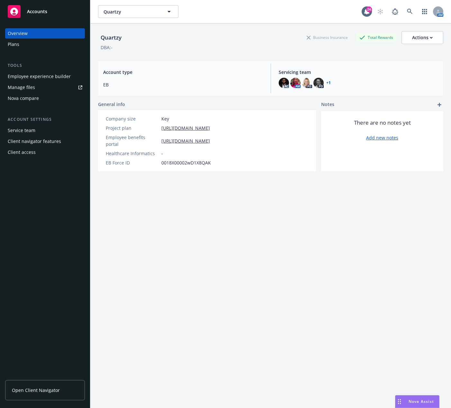 The image size is (451, 408). What do you see at coordinates (22, 130) in the screenshot?
I see `div: Service team` at bounding box center [22, 130].